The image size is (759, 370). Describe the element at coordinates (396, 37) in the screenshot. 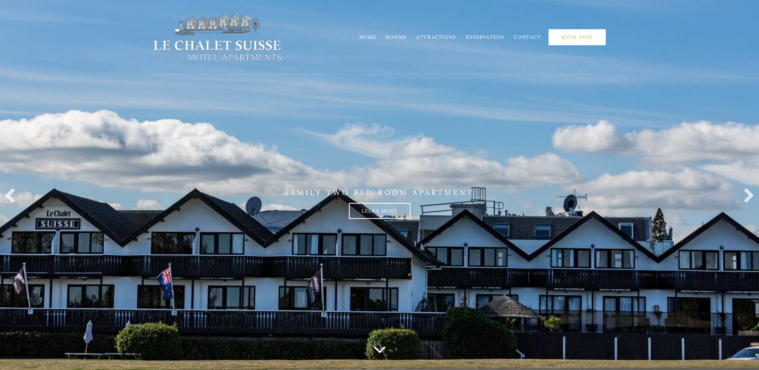

I see `a: Rooms` at that location.